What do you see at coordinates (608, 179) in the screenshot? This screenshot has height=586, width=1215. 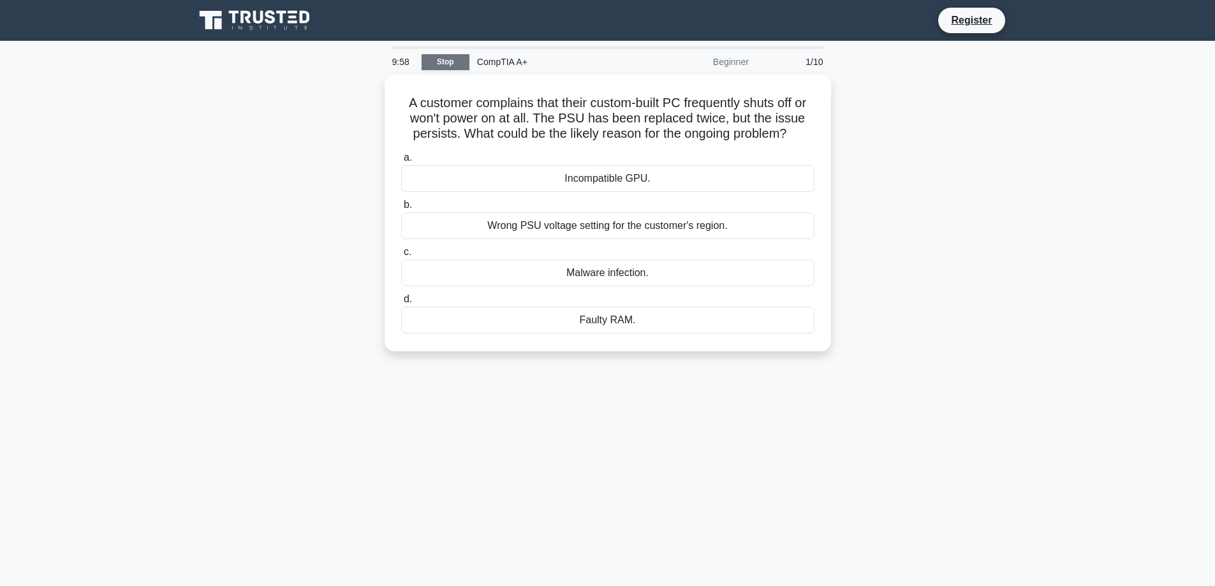 I see `div: Incompatible GPU.` at bounding box center [608, 179].